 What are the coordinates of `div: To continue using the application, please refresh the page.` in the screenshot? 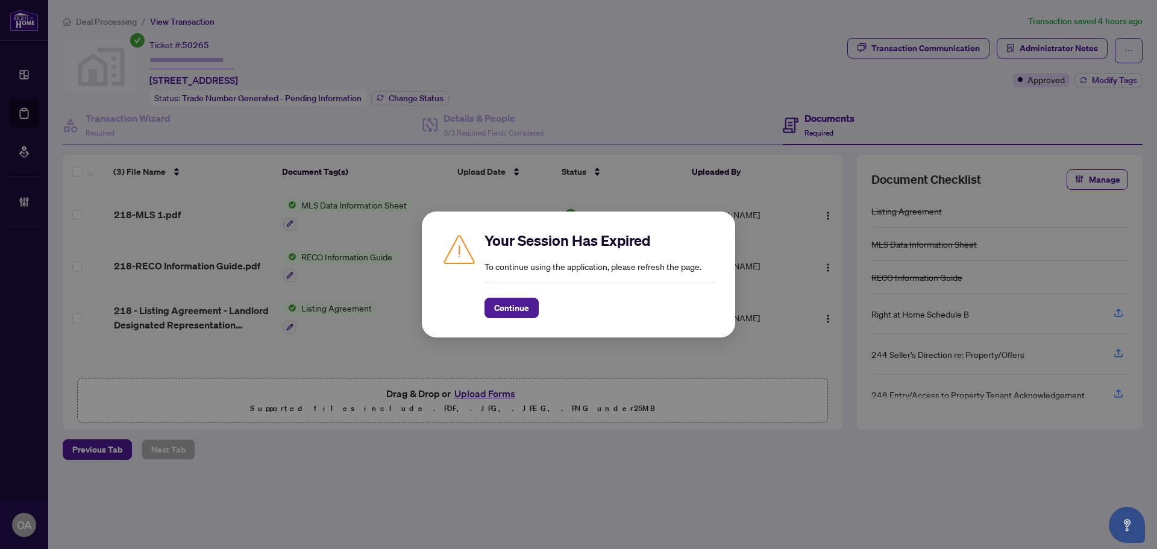 It's located at (600, 274).